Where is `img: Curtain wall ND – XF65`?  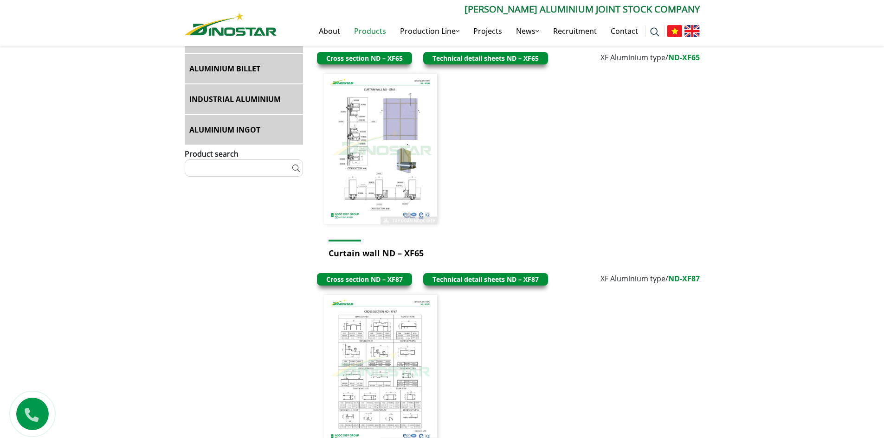
img: Curtain wall ND – XF65 is located at coordinates (380, 149).